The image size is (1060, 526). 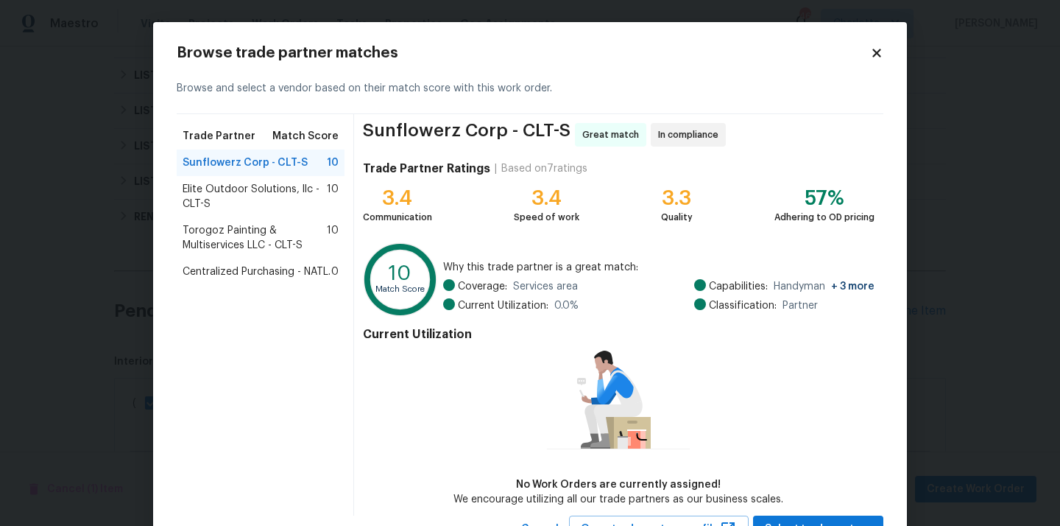 I want to click on h4: Trade Partner Ratings, so click(x=426, y=169).